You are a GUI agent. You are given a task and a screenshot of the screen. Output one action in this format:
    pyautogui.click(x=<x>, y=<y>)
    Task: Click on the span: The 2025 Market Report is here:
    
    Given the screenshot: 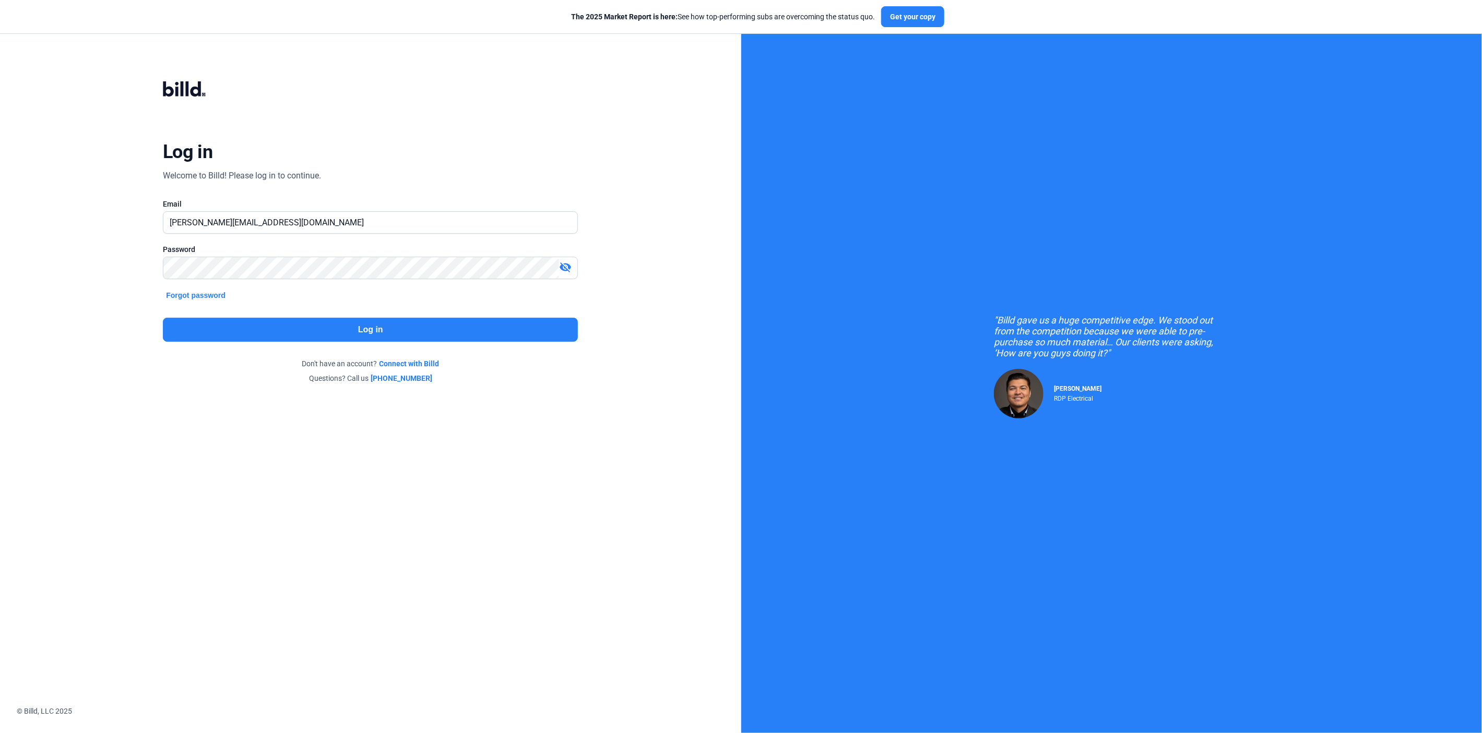 What is the action you would take?
    pyautogui.click(x=624, y=17)
    